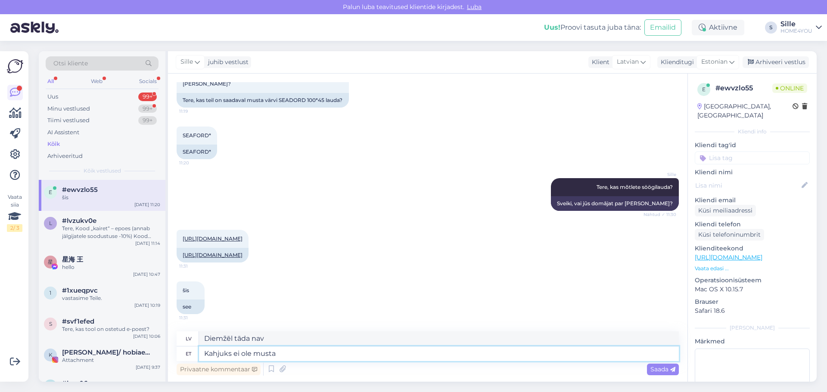 The image size is (827, 392). Describe the element at coordinates (111, 267) in the screenshot. I see `div: hello` at that location.